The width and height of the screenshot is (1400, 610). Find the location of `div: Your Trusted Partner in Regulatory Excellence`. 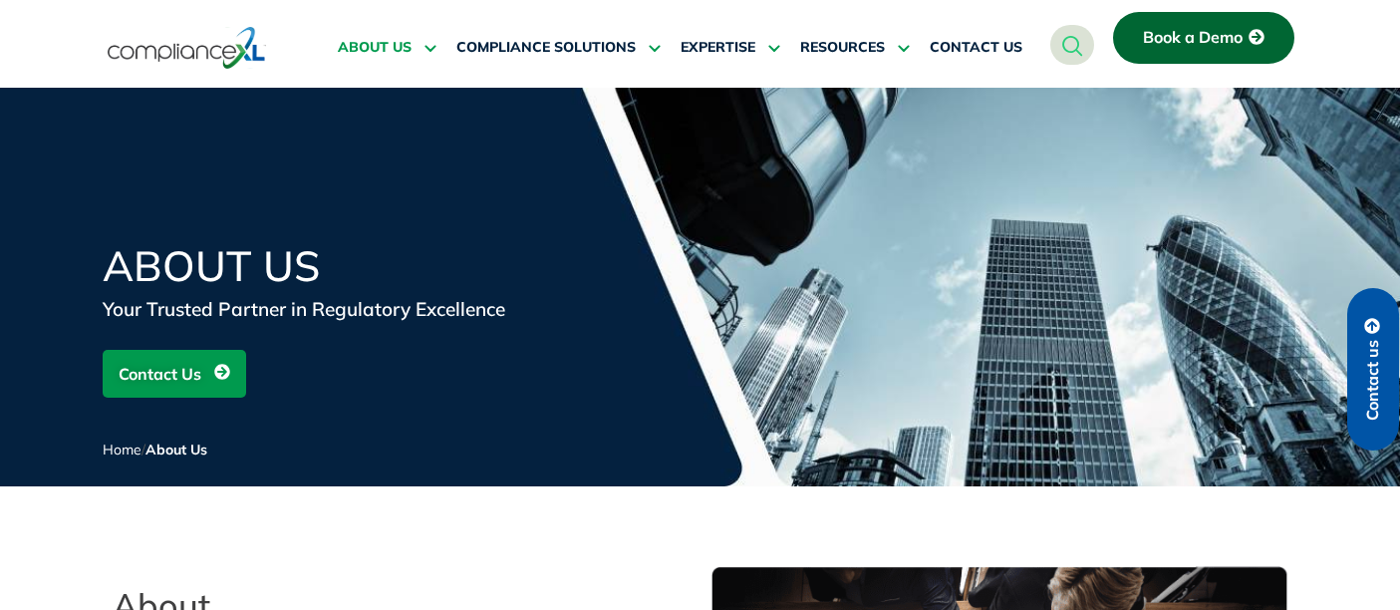

div: Your Trusted Partner in Regulatory Excellence is located at coordinates (342, 309).